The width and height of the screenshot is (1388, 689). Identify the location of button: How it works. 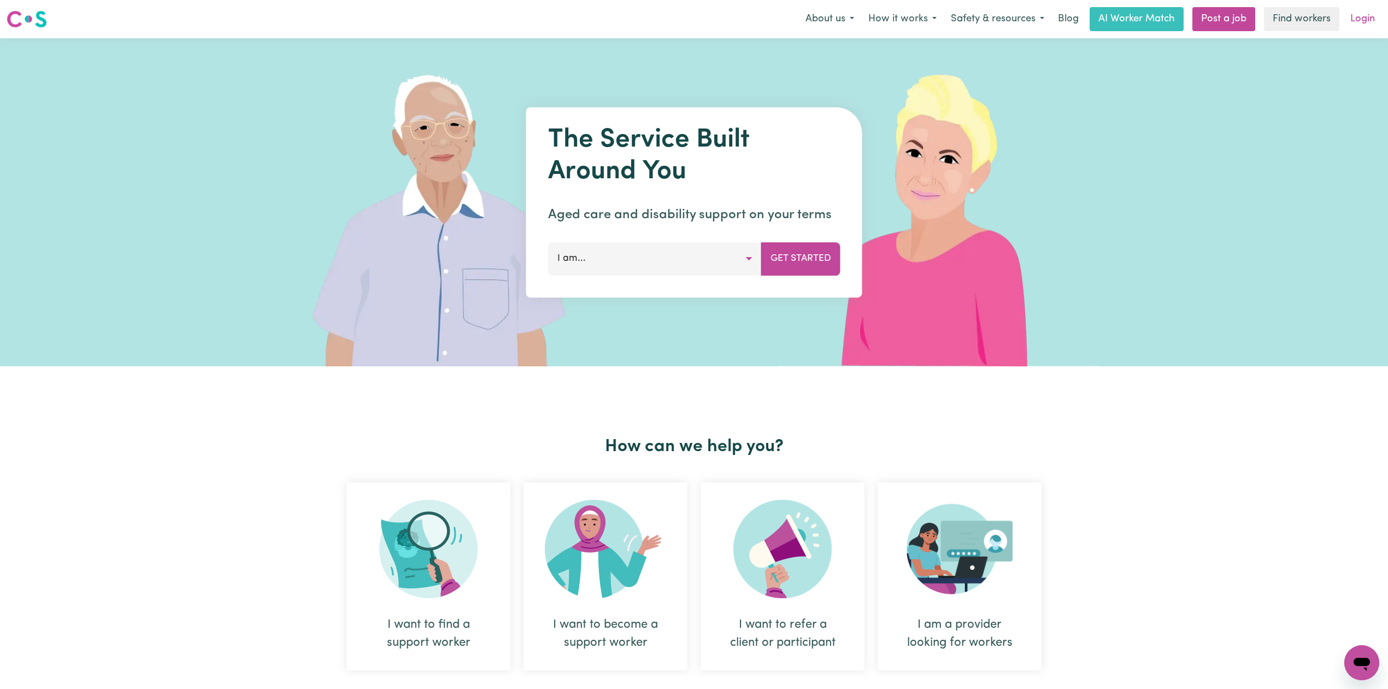
(902, 19).